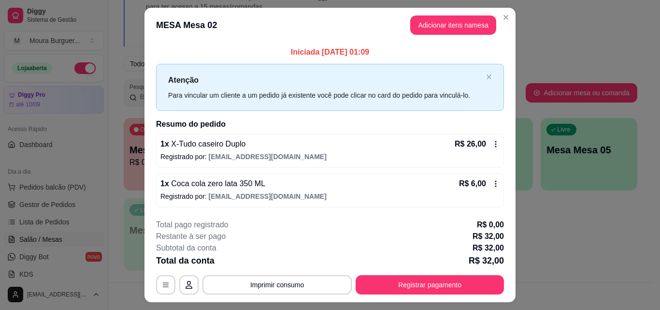 This screenshot has height=310, width=660. Describe the element at coordinates (207, 144) in the screenshot. I see `span: X-Tudo caseiro Duplo` at that location.